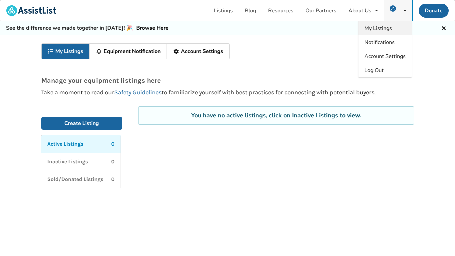 The height and width of the screenshot is (256, 455). What do you see at coordinates (152, 28) in the screenshot?
I see `a: Browse Here` at bounding box center [152, 28].